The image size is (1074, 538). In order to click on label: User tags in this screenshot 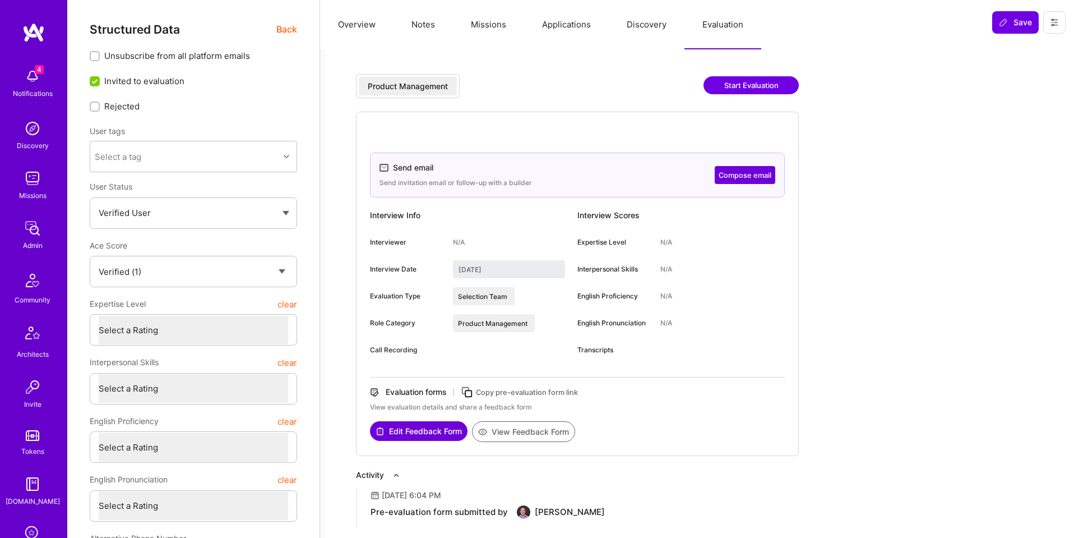, I will do `click(107, 131)`.